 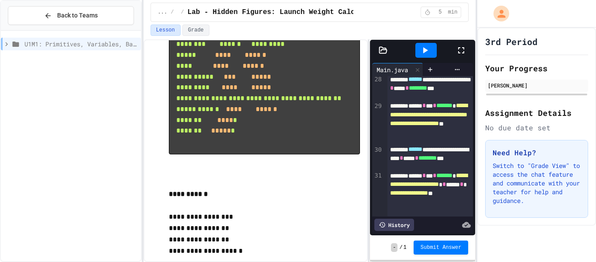 I want to click on button: Back to Teams, so click(x=71, y=15).